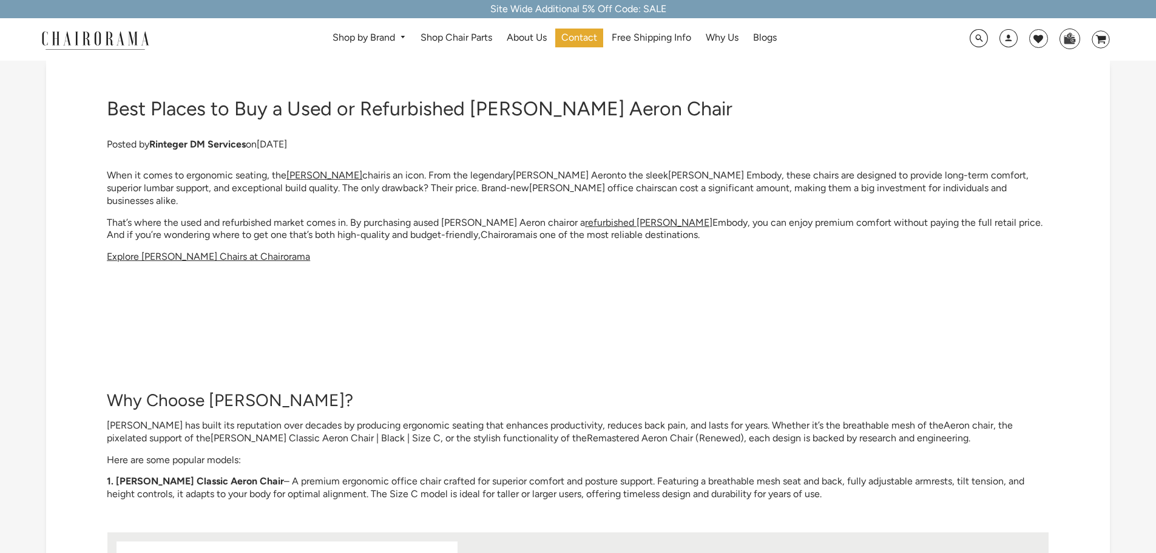 The height and width of the screenshot is (553, 1156). I want to click on span: About Us, so click(527, 38).